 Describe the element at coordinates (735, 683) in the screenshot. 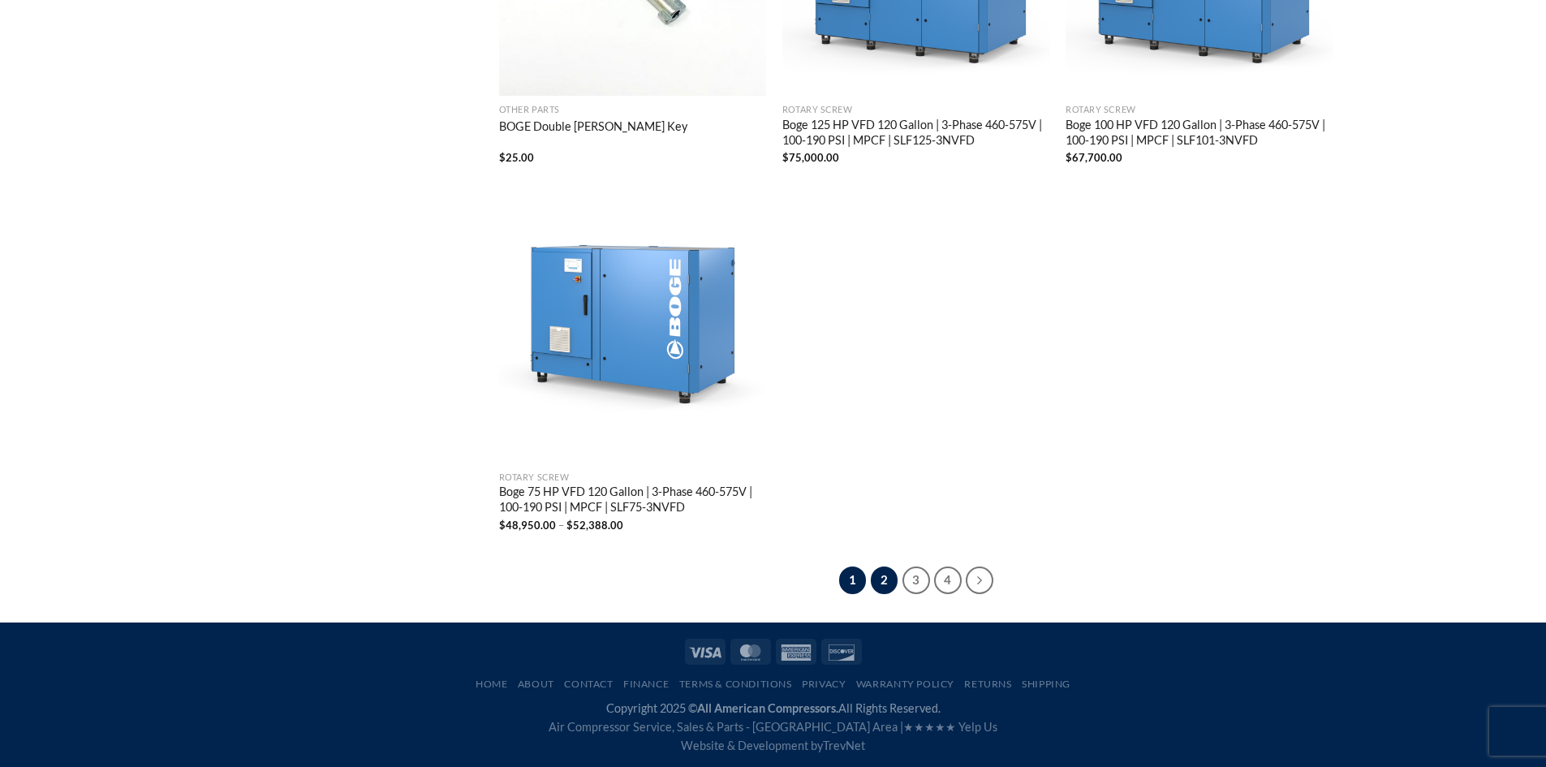

I see `a: Terms & Conditions` at that location.